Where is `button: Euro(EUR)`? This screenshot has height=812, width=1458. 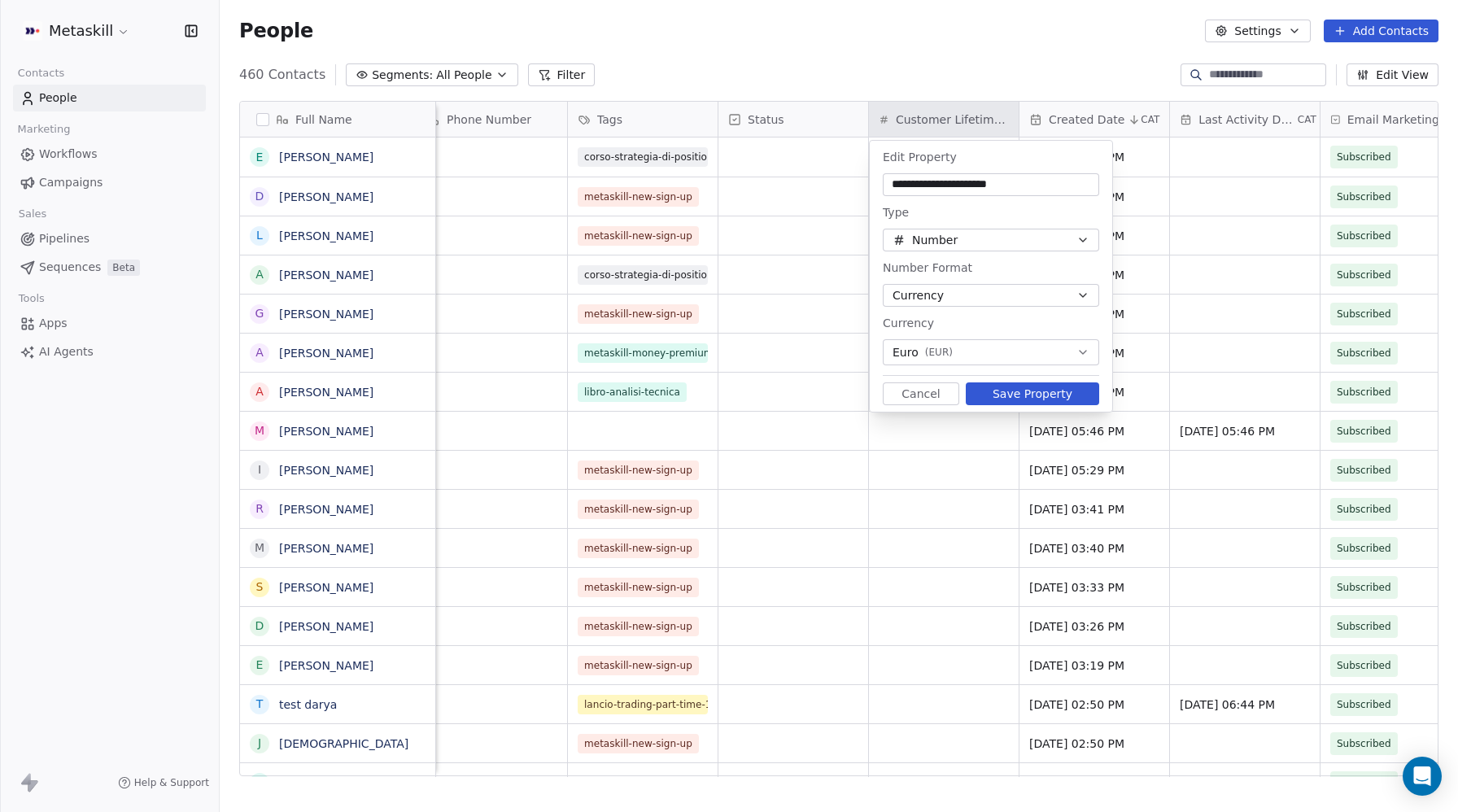 button: Euro(EUR) is located at coordinates (991, 352).